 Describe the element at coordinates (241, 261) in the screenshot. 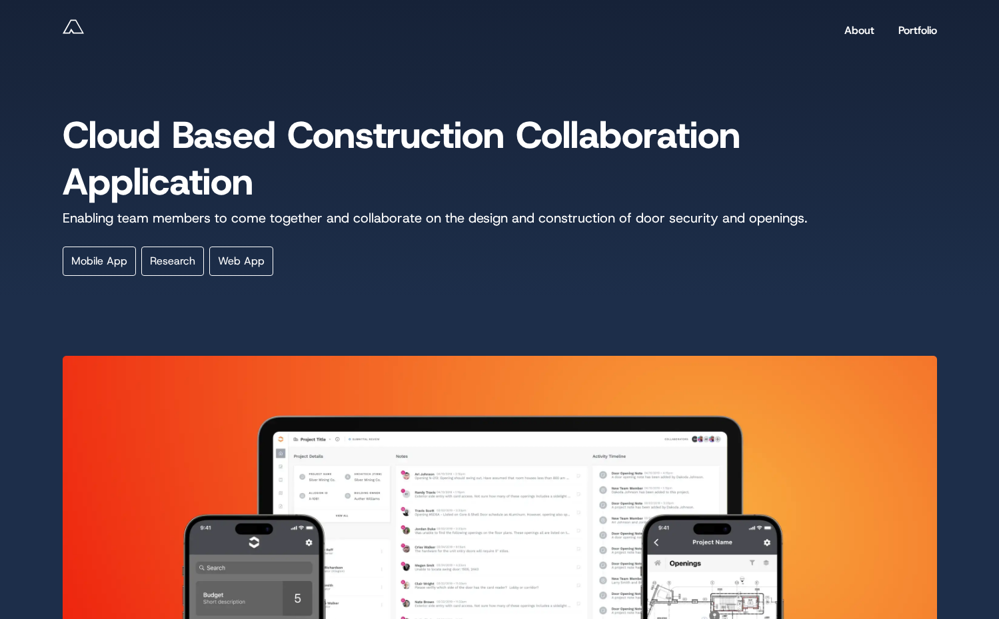

I see `li: Categorized Web App` at that location.